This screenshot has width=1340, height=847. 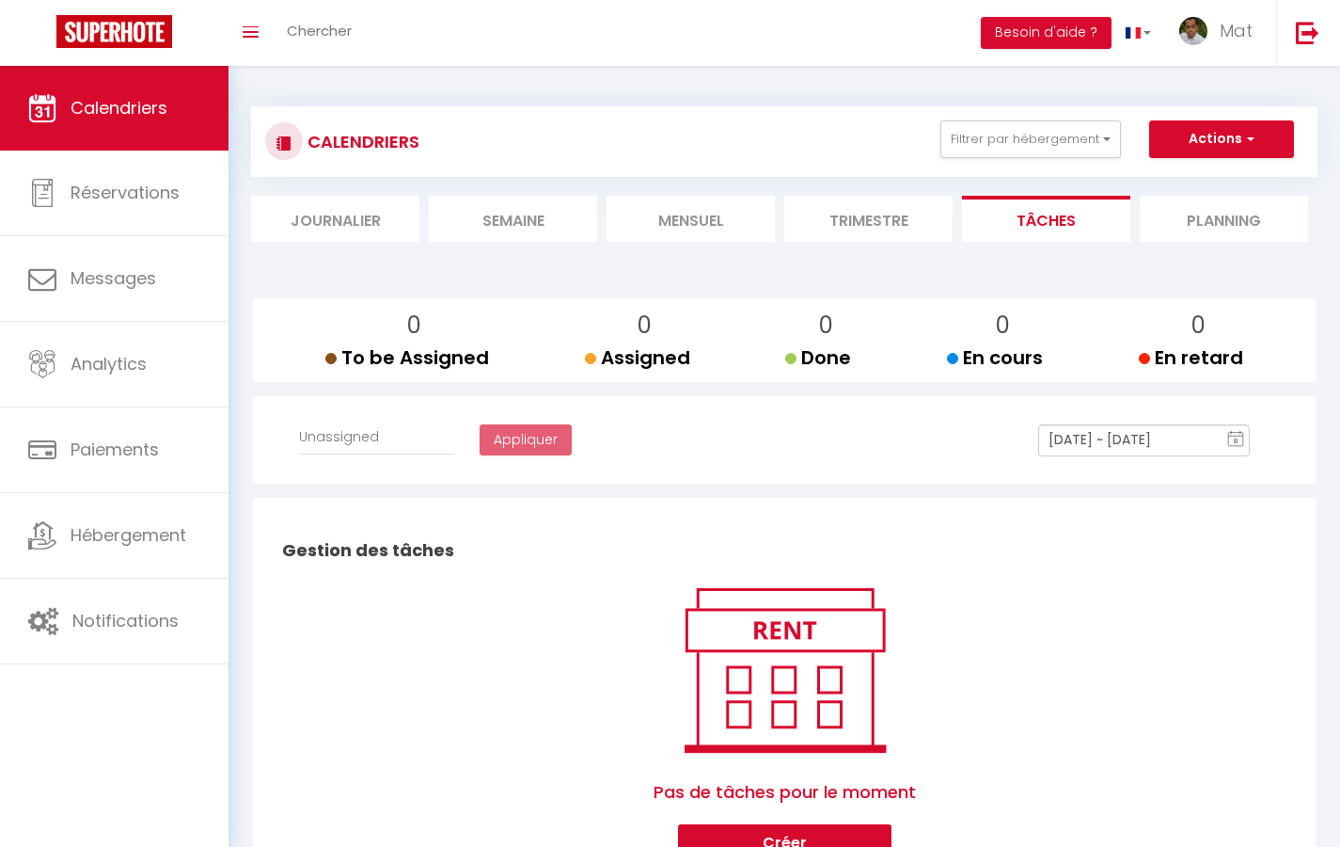 What do you see at coordinates (513, 218) in the screenshot?
I see `li: Semaine` at bounding box center [513, 218].